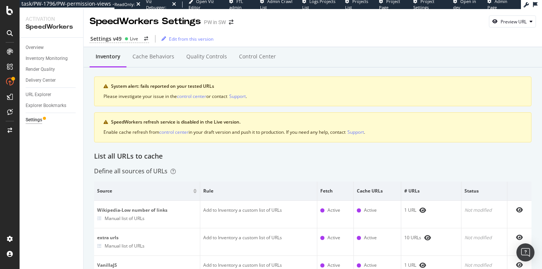  What do you see at coordinates (513, 21) in the screenshot?
I see `button: Preview URL` at bounding box center [513, 21].